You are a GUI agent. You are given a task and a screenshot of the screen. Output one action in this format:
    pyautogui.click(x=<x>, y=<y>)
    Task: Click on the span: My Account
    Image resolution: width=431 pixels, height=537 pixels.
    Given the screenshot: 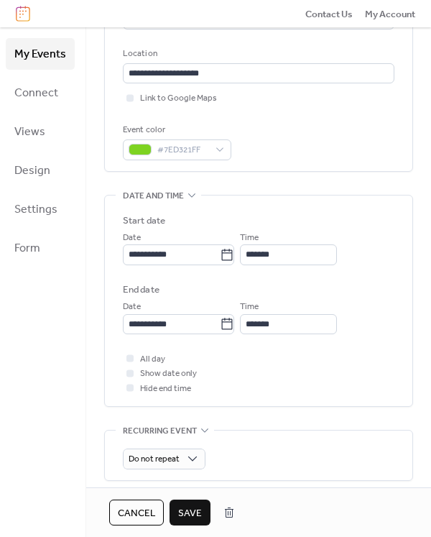 What is the action you would take?
    pyautogui.click(x=390, y=14)
    